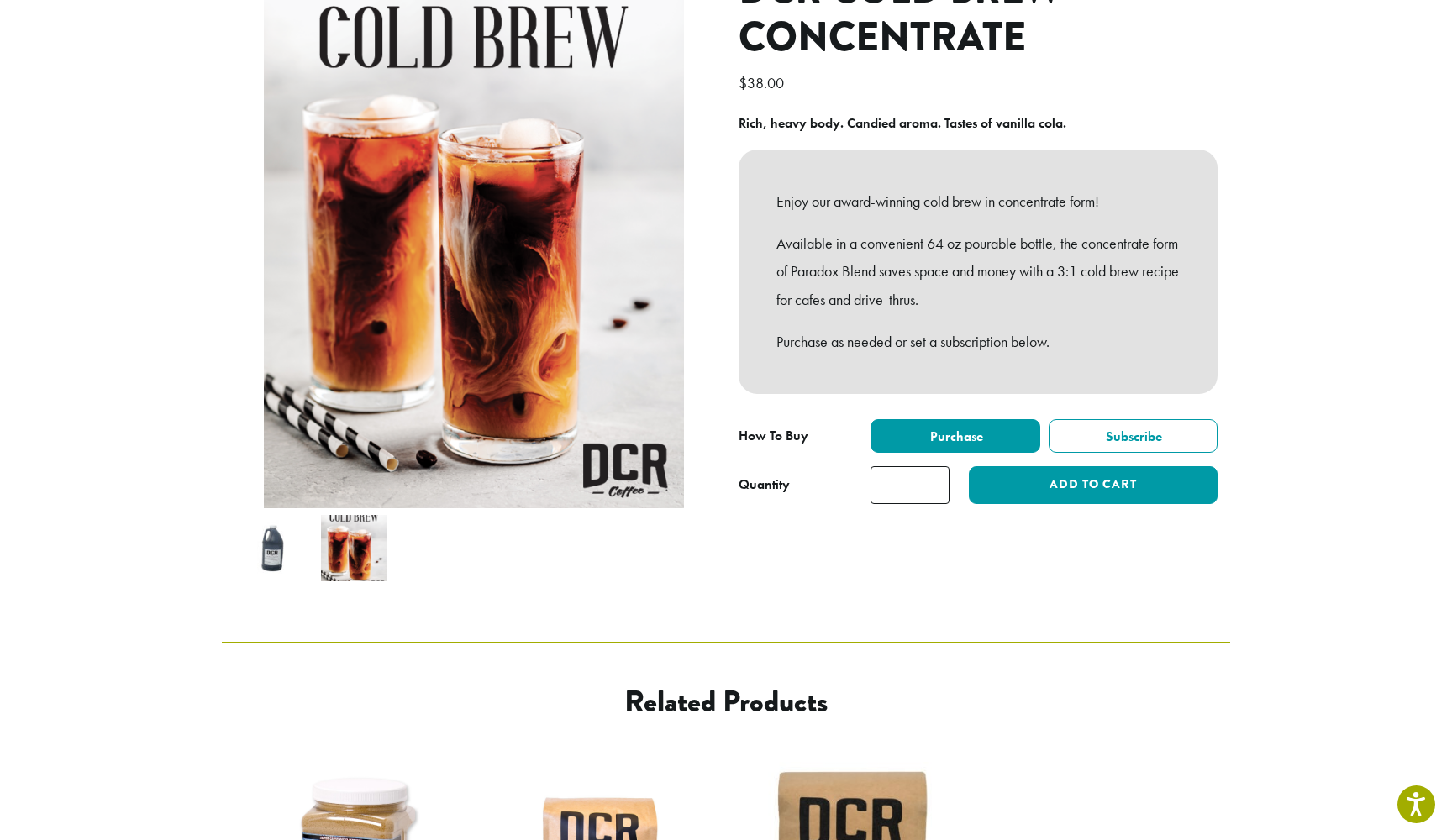 Image resolution: width=1452 pixels, height=840 pixels. I want to click on div: Quantity, so click(764, 485).